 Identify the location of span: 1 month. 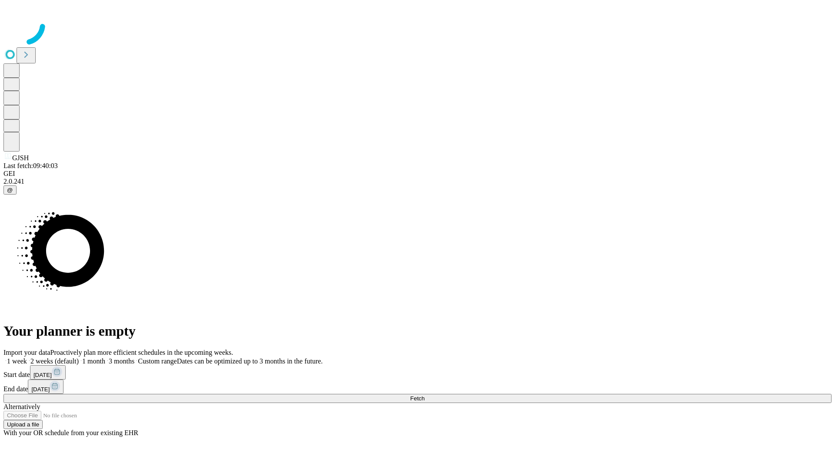
(93, 361).